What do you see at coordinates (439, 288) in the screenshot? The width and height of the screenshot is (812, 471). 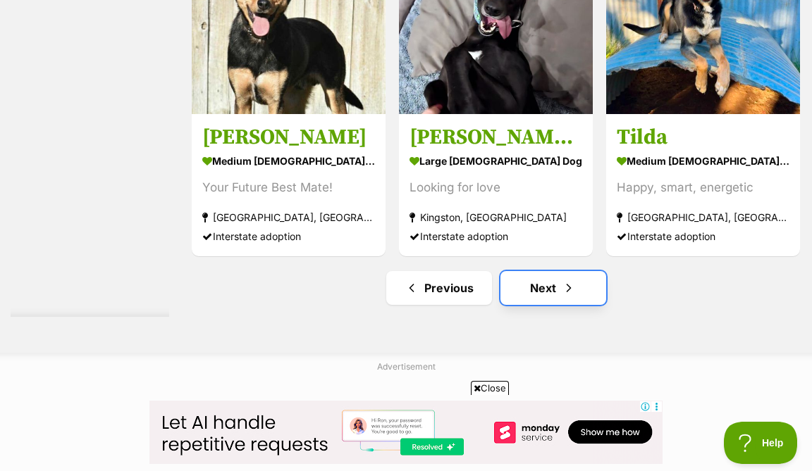 I see `a: Previous page` at bounding box center [439, 288].